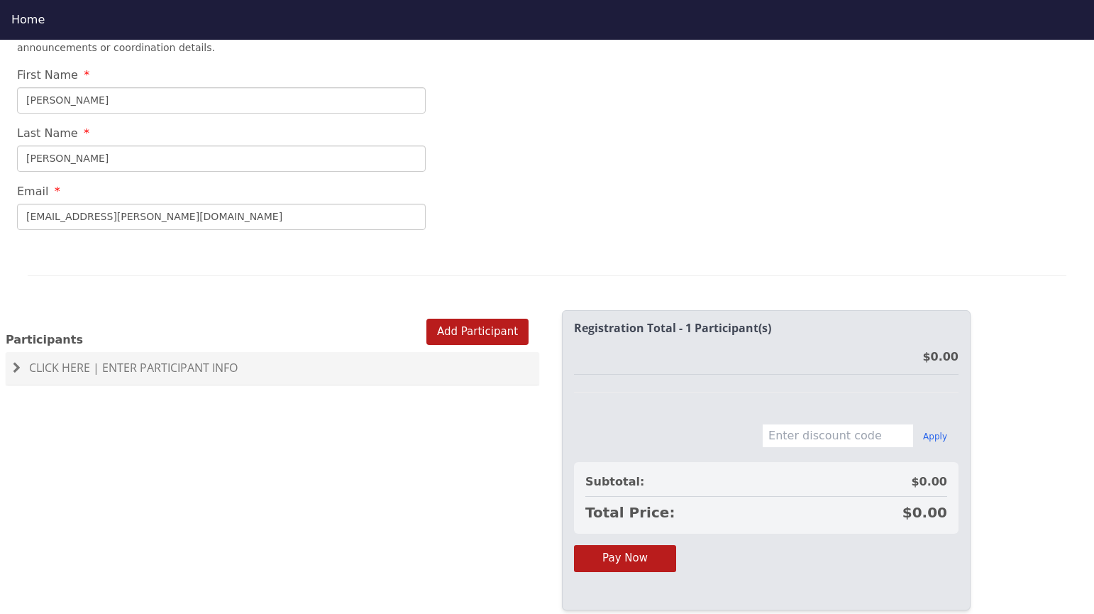  I want to click on span: Last Name, so click(48, 133).